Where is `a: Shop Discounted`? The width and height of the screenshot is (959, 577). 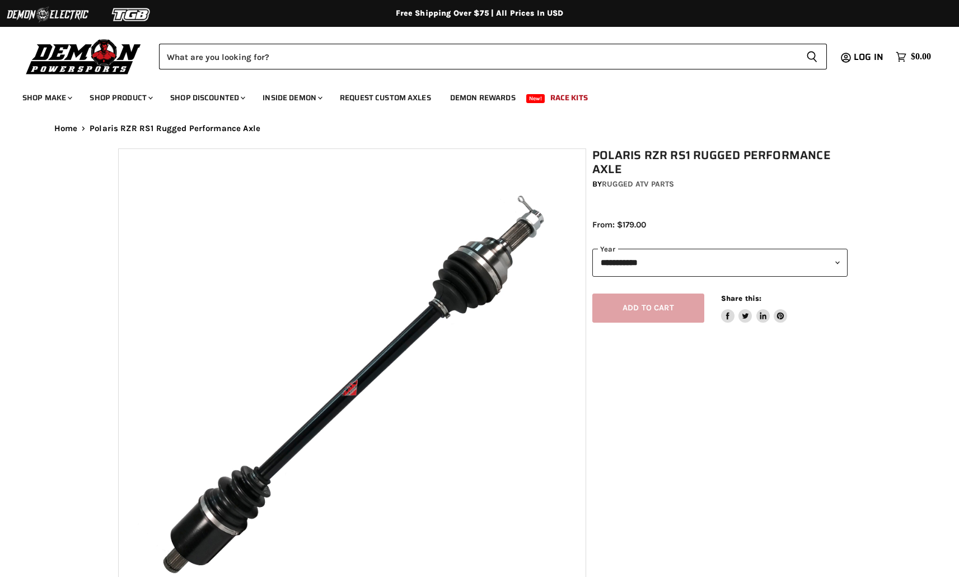 a: Shop Discounted is located at coordinates (207, 97).